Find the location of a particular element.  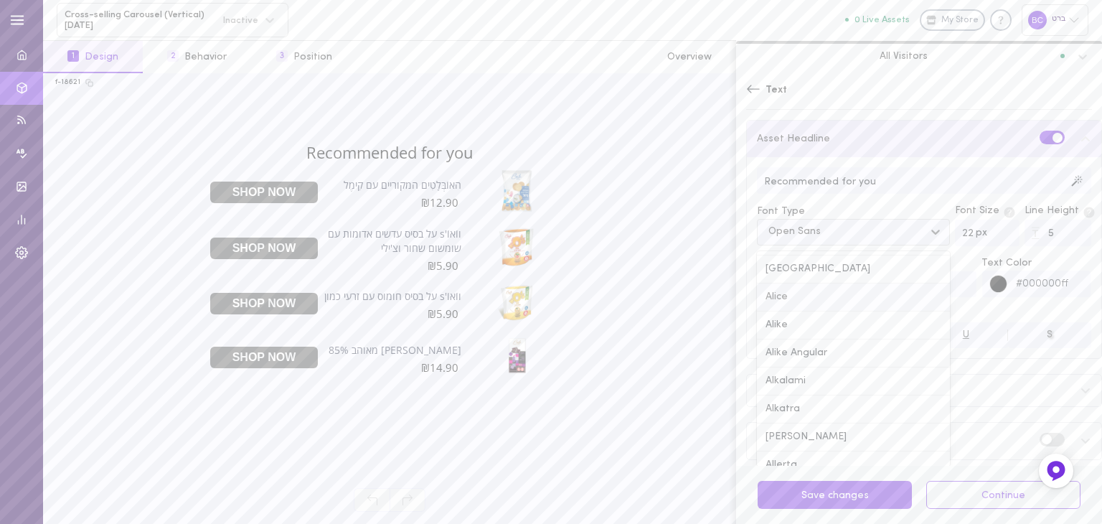

div: Alike is located at coordinates (853, 325).